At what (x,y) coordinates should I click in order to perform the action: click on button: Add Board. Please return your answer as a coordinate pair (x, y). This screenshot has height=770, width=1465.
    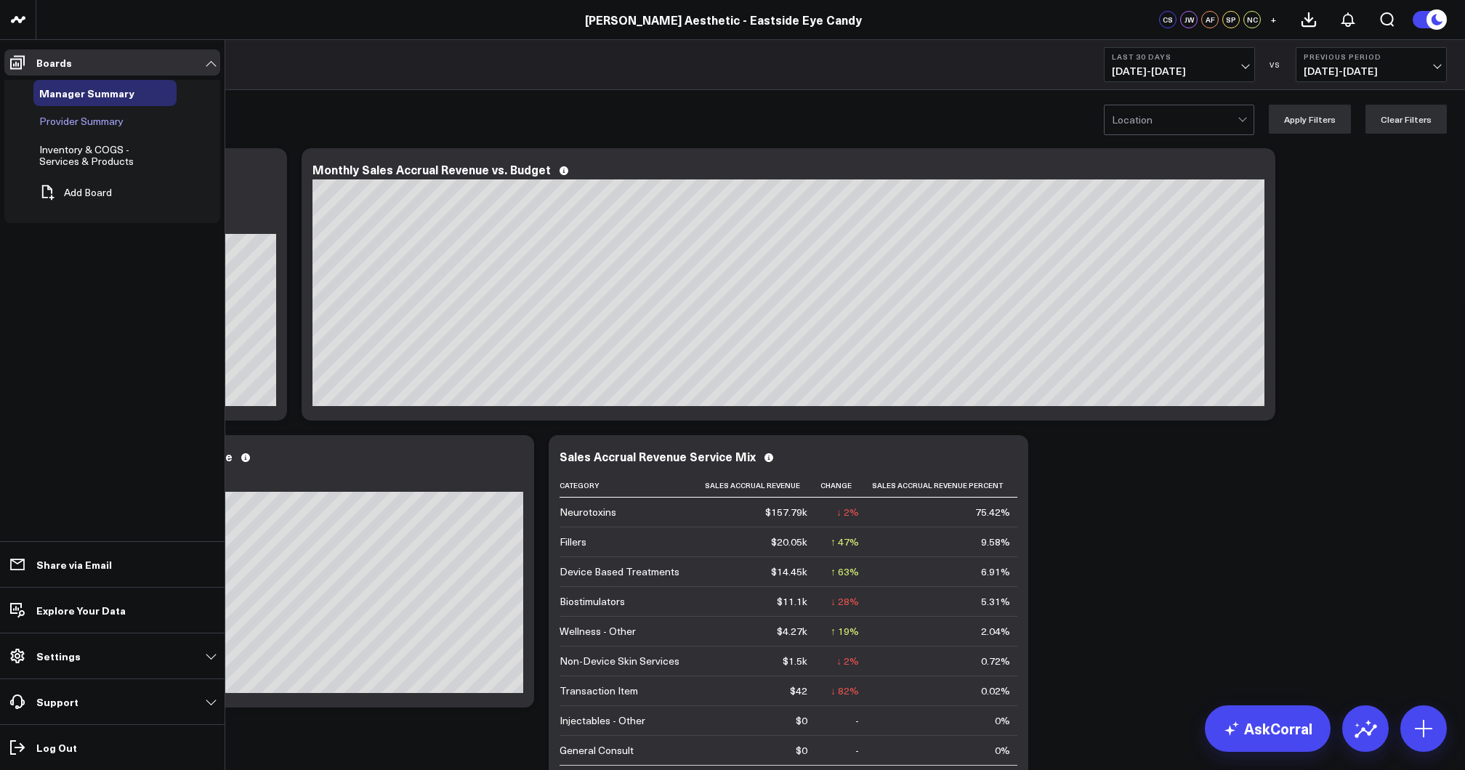
    Looking at the image, I should click on (73, 193).